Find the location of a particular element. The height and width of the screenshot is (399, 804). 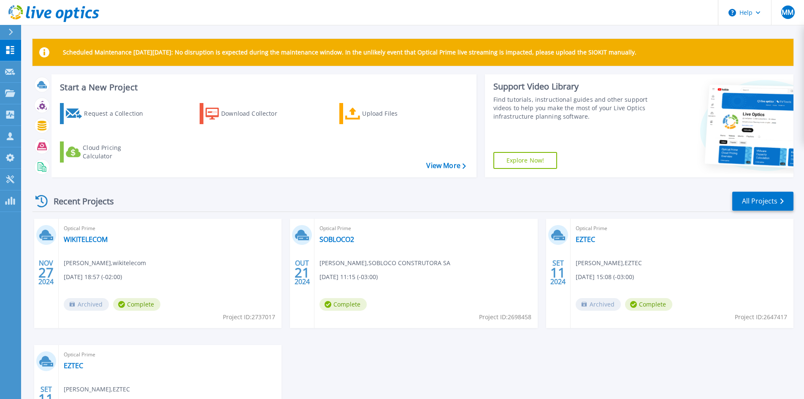

a: Upload Files is located at coordinates (386, 113).